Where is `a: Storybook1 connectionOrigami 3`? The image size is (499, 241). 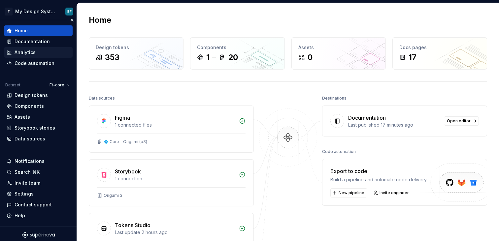
a: Storybook1 connectionOrigami 3 is located at coordinates (171, 183).